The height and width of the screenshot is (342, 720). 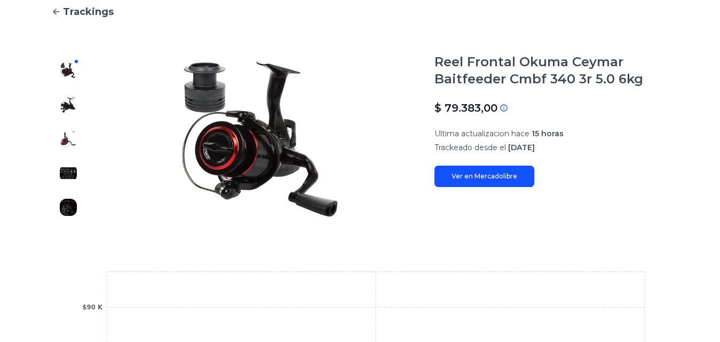 I want to click on span: Trackings, so click(x=88, y=12).